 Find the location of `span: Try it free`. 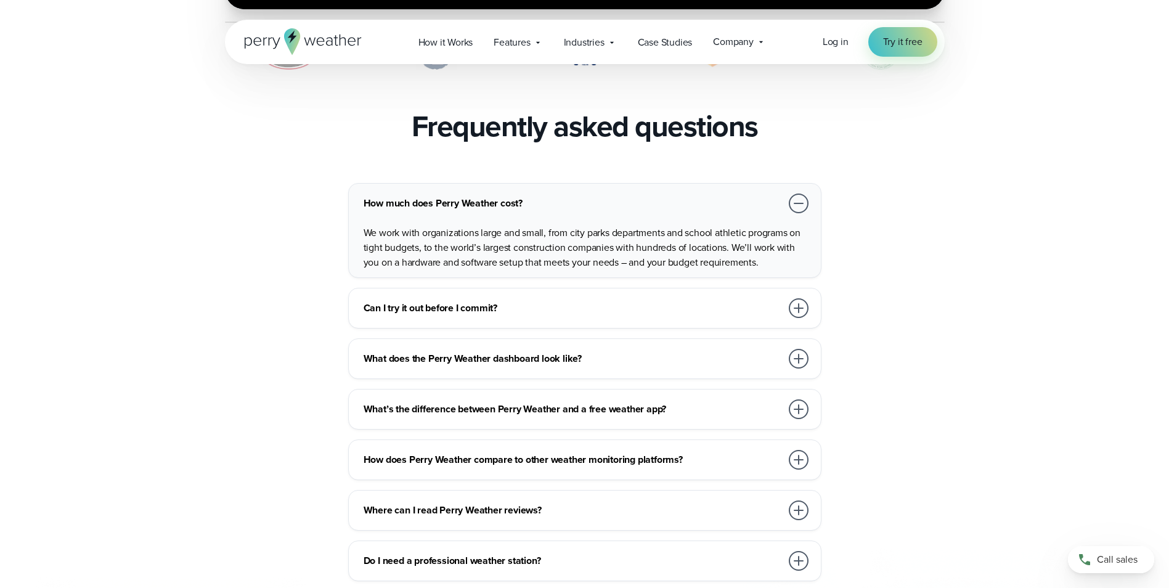

span: Try it free is located at coordinates (903, 42).